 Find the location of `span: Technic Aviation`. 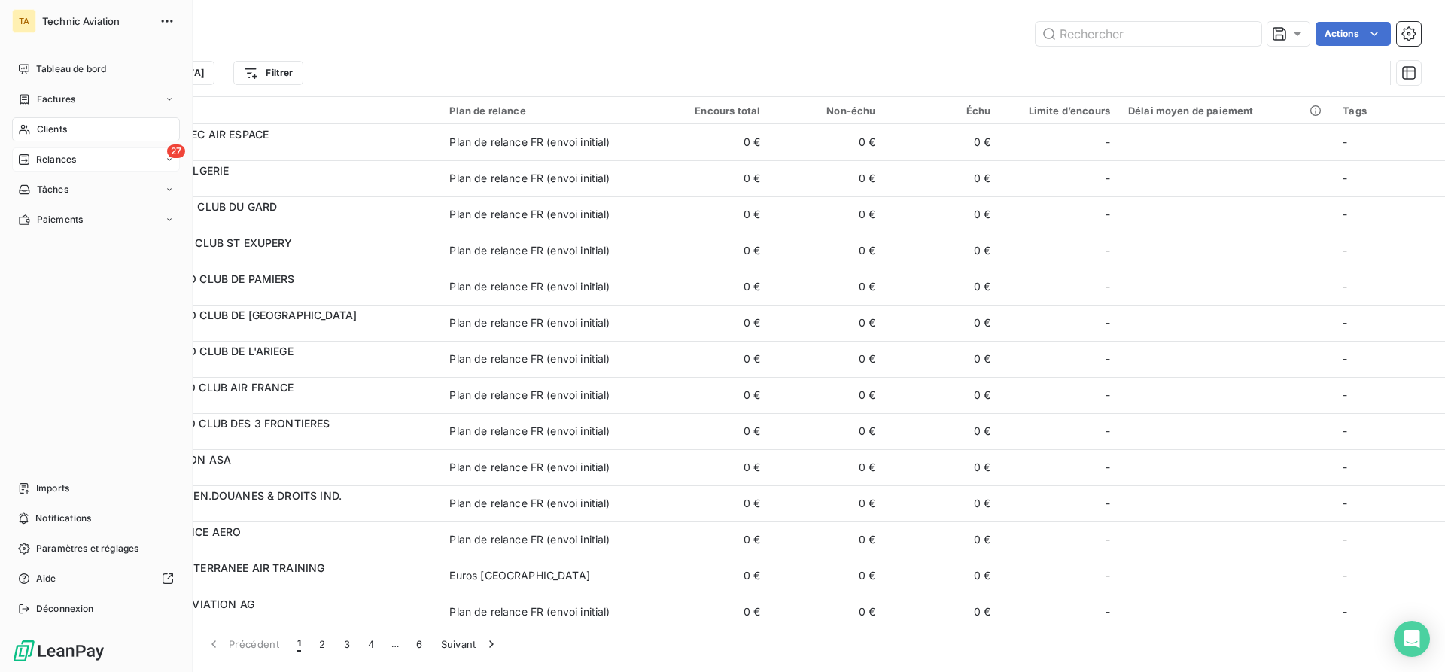

span: Technic Aviation is located at coordinates (96, 21).